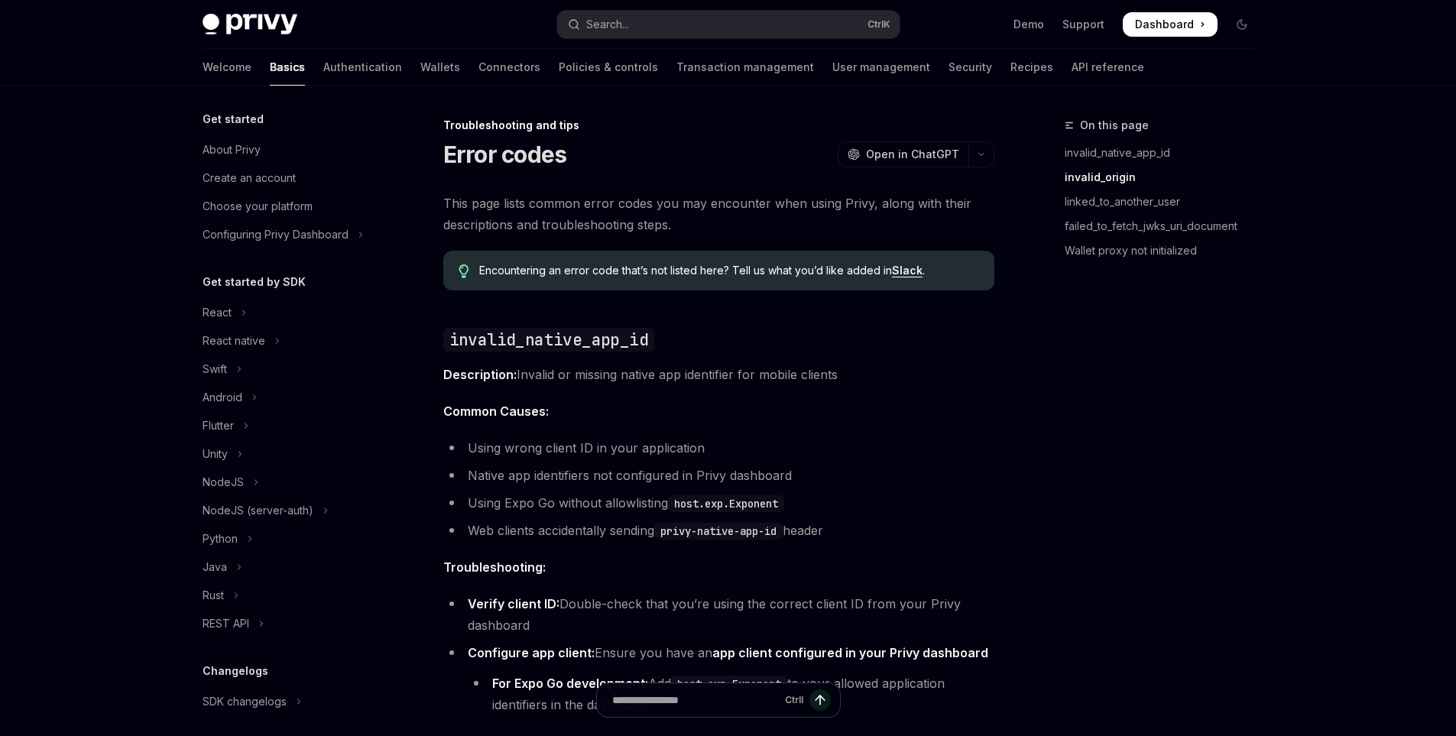  I want to click on img: dark logo, so click(250, 24).